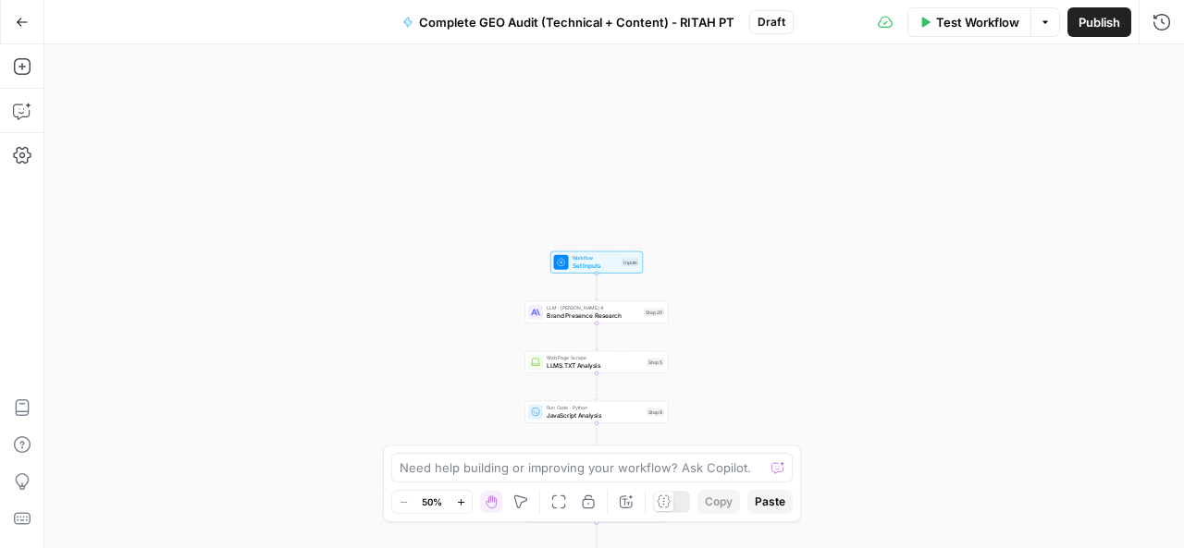 Image resolution: width=1184 pixels, height=548 pixels. Describe the element at coordinates (655, 411) in the screenshot. I see `div: Step 6` at that location.